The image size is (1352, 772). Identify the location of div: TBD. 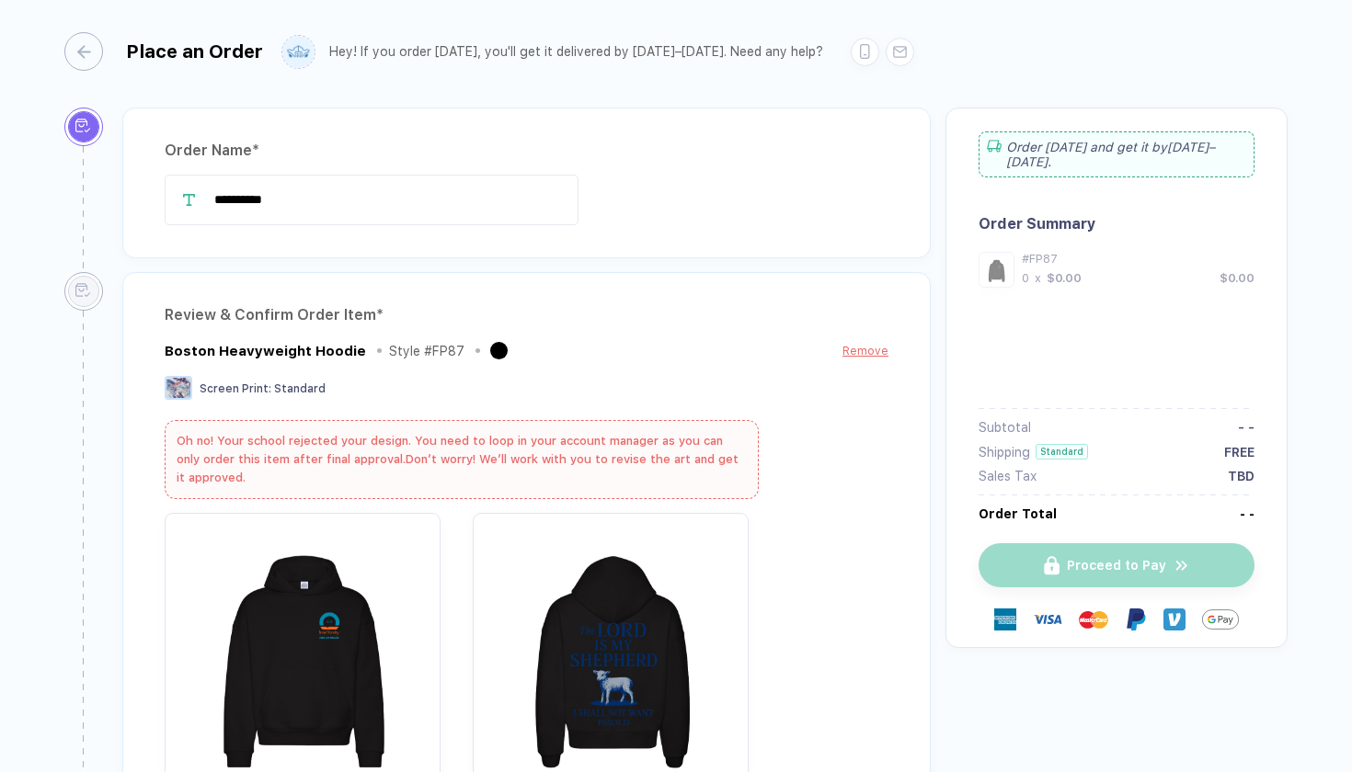
(1240, 476).